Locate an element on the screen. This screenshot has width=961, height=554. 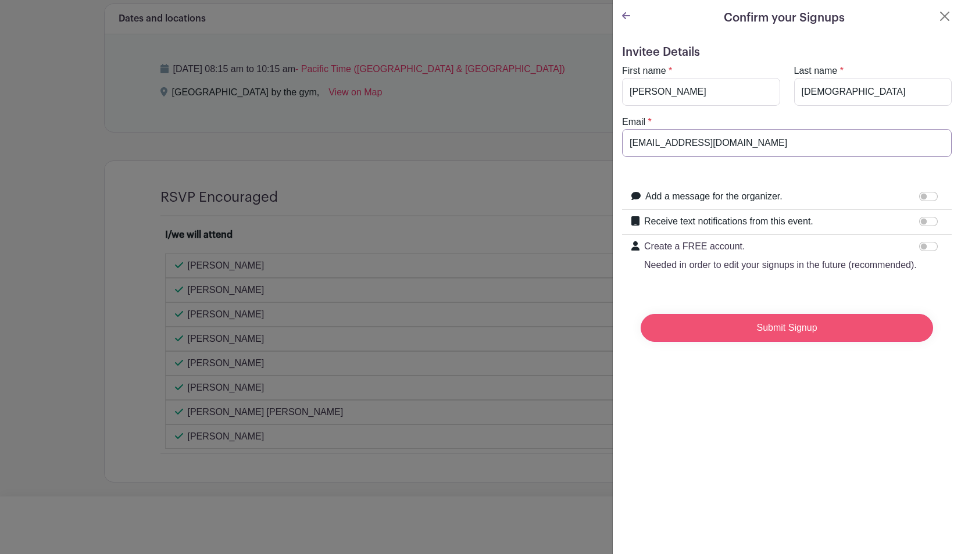
button: Close is located at coordinates (945, 16).